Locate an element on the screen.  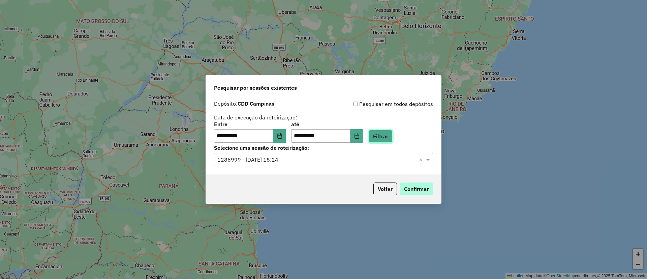
button: Confirmar is located at coordinates (416, 189).